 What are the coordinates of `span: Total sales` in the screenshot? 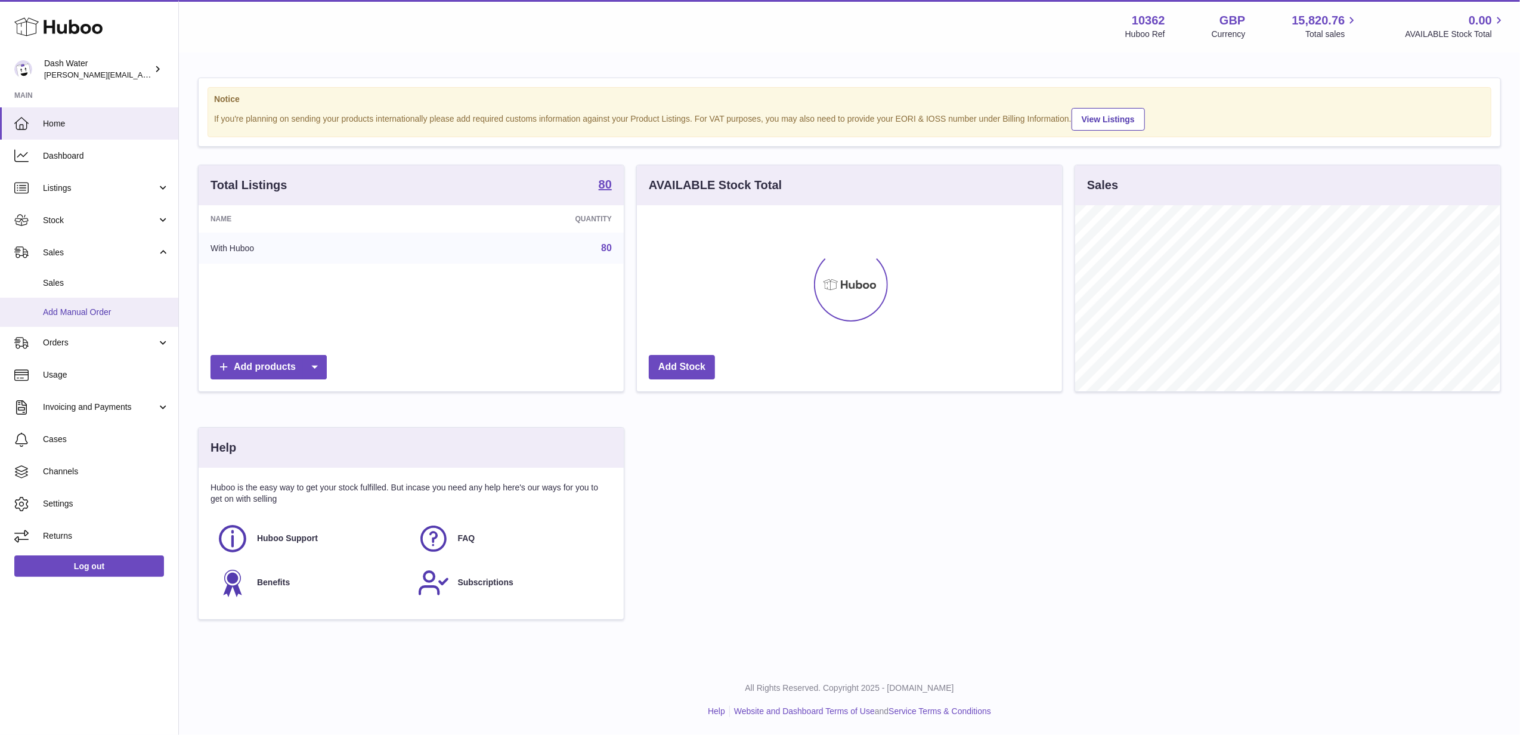 It's located at (1332, 34).